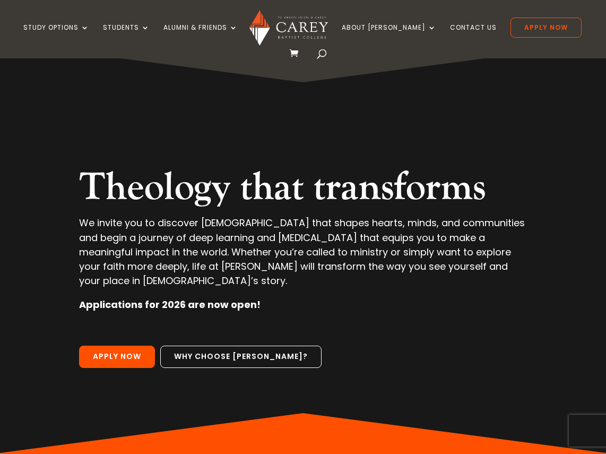  Describe the element at coordinates (303, 190) in the screenshot. I see `h2: Theology that transforms` at that location.